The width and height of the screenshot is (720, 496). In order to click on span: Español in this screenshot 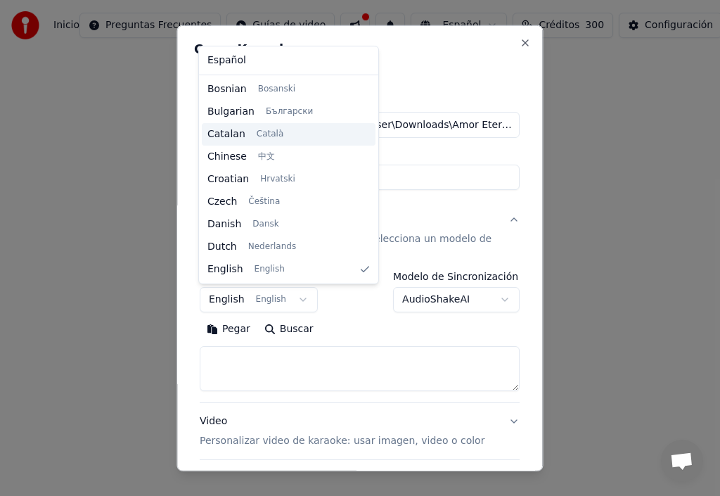, I will do `click(226, 60)`.